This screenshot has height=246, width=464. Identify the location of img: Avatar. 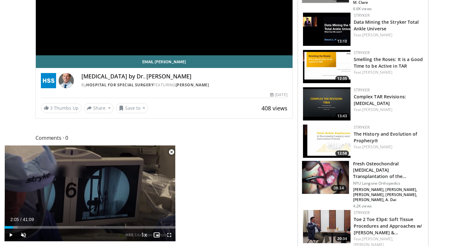
(66, 81).